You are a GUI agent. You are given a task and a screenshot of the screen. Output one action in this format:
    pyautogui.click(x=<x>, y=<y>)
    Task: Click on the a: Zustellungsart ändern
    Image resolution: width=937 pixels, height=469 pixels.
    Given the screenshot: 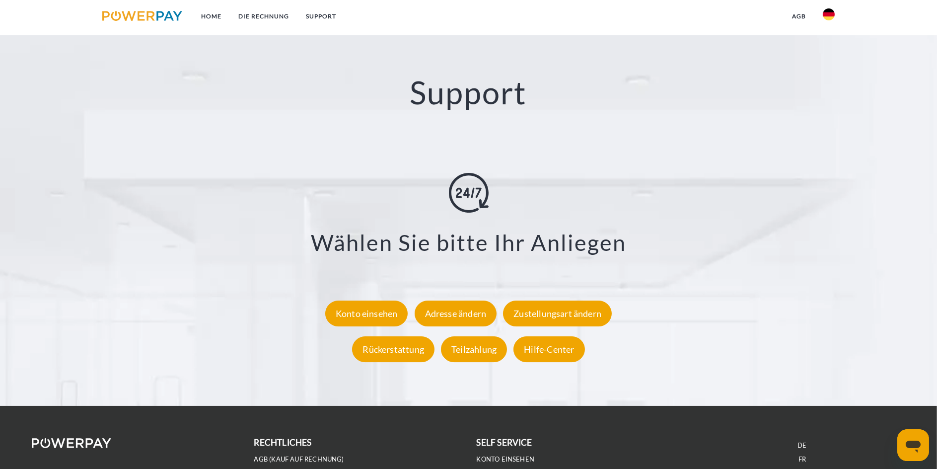 What is the action you would take?
    pyautogui.click(x=557, y=314)
    